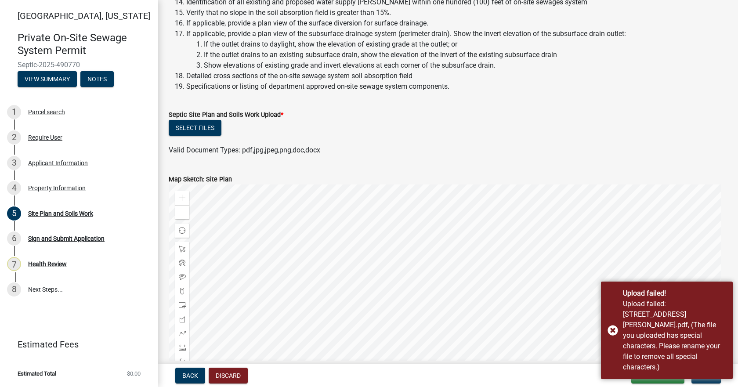  What do you see at coordinates (97, 80) in the screenshot?
I see `wm-modal-confirm: Notes` at bounding box center [97, 80].